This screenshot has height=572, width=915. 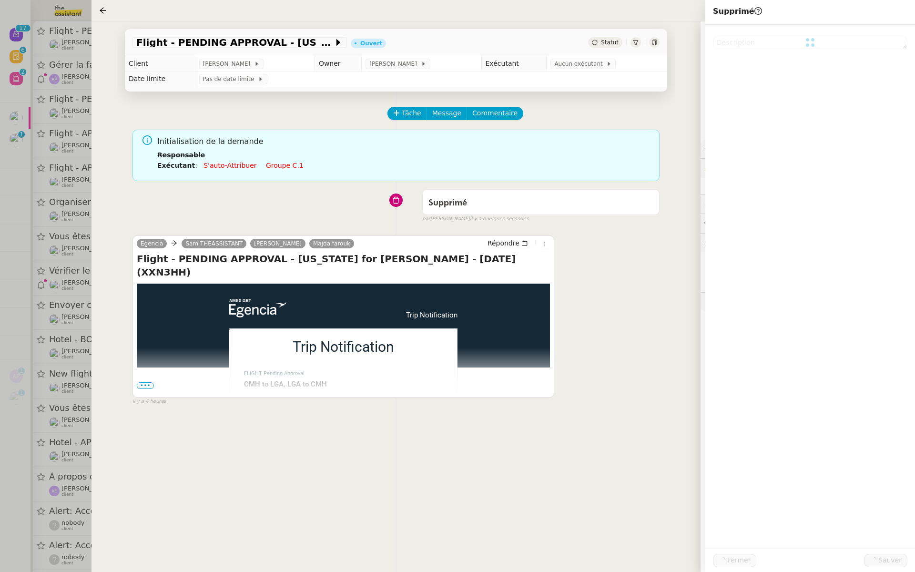 I want to click on a: Sam THEASSISTANT, so click(x=214, y=244).